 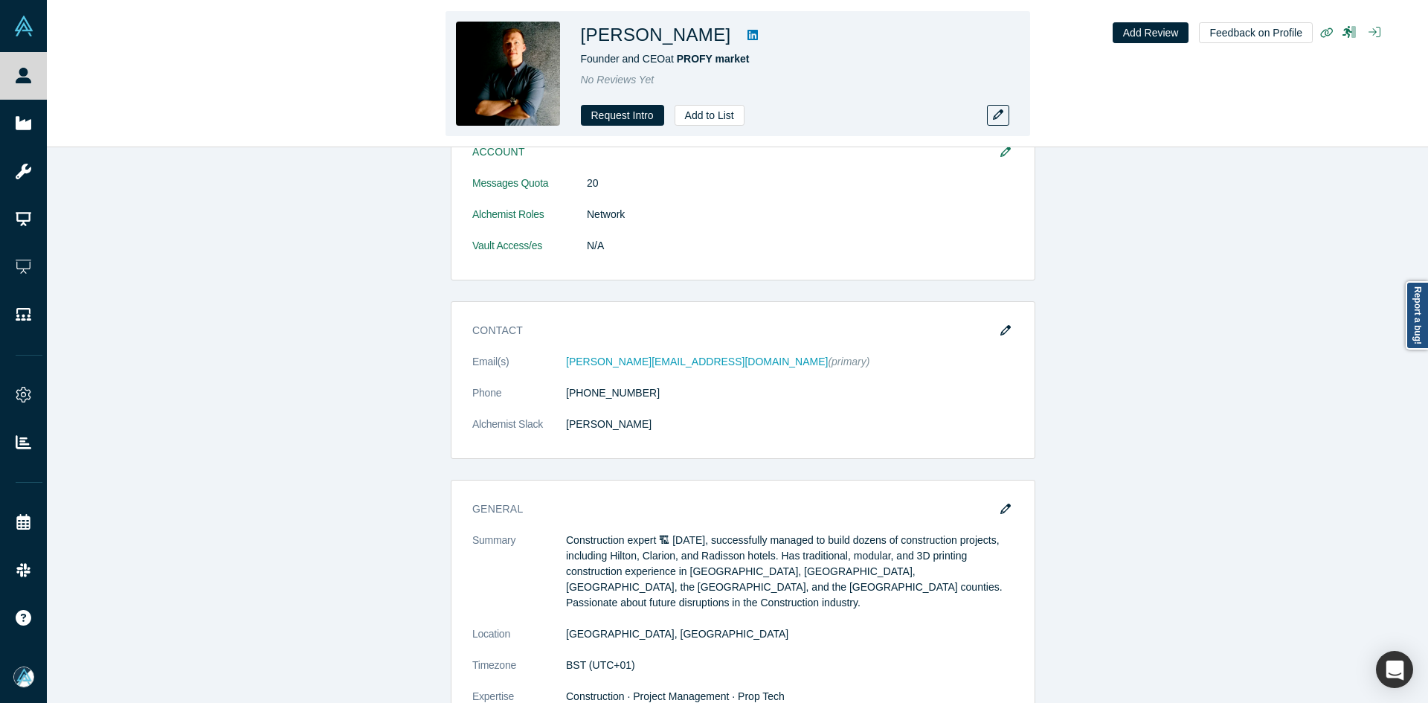 I want to click on button: Add to List, so click(x=710, y=115).